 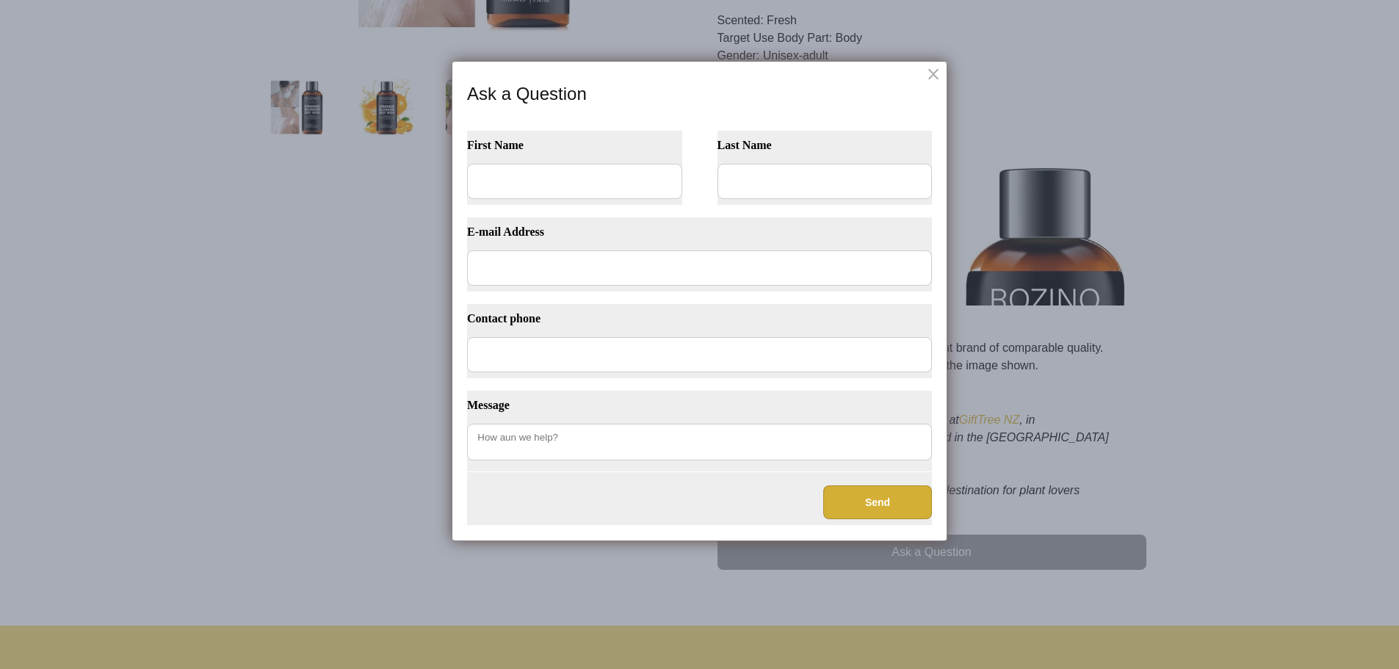 What do you see at coordinates (825, 147) in the screenshot?
I see `span: Last Name` at bounding box center [825, 147].